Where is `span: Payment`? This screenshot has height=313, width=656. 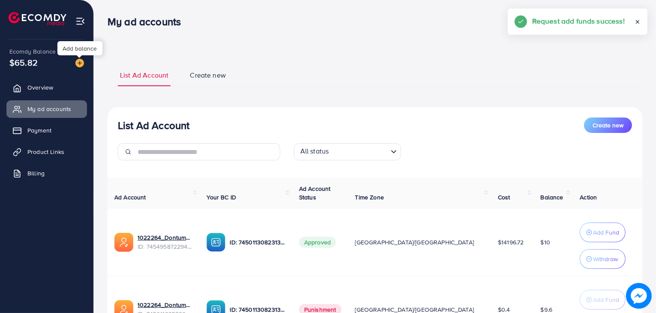 span: Payment is located at coordinates (39, 130).